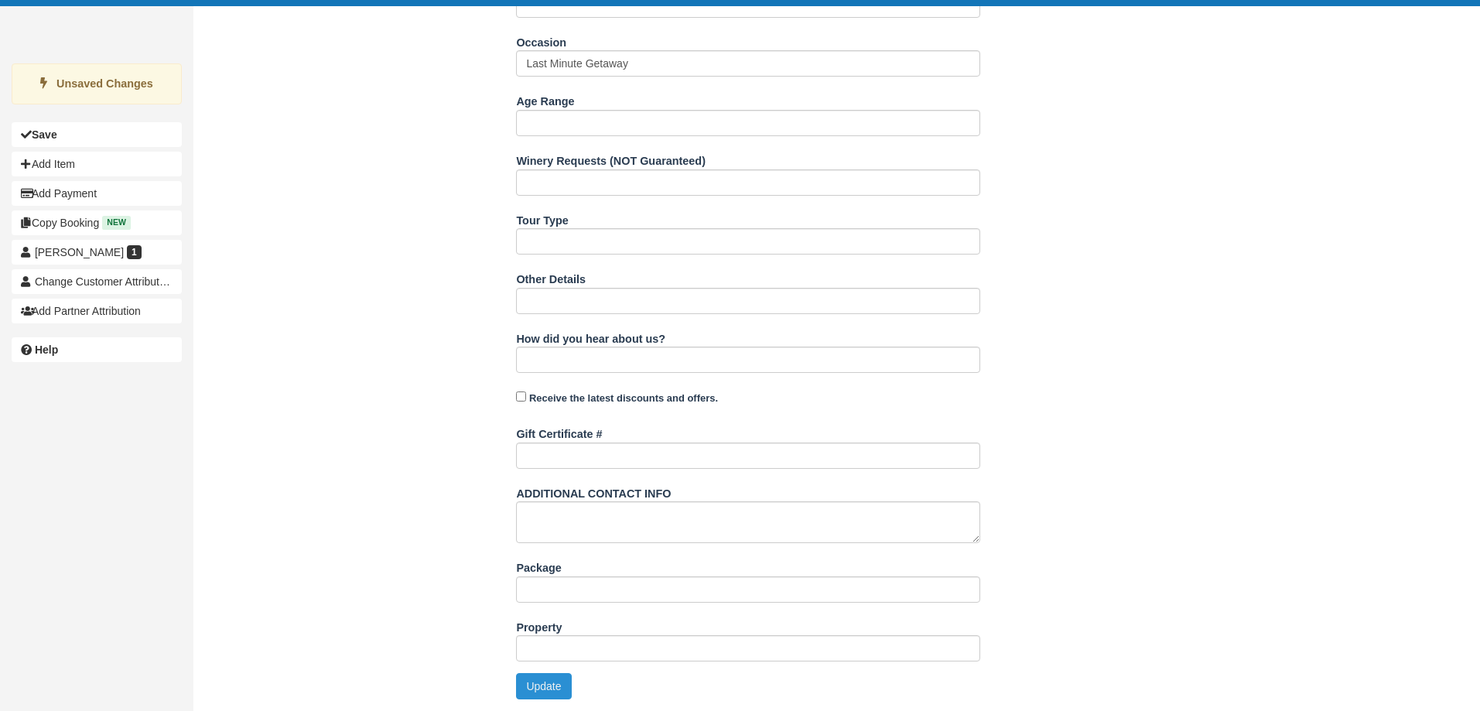 The height and width of the screenshot is (711, 1480). What do you see at coordinates (538, 625) in the screenshot?
I see `label: Property` at bounding box center [538, 625].